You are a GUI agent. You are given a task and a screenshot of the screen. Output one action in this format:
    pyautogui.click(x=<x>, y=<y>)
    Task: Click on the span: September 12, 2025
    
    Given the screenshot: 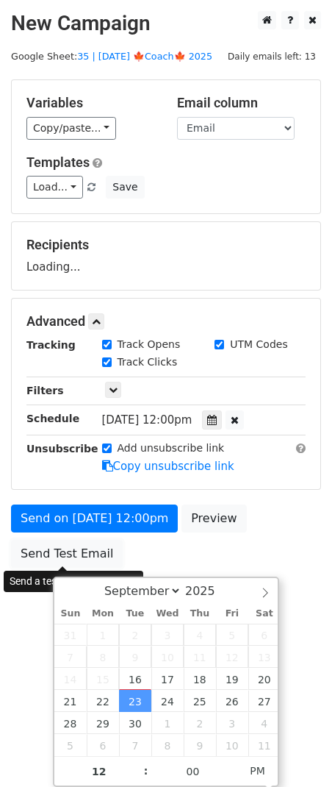 What is the action you would take?
    pyautogui.click(x=232, y=657)
    